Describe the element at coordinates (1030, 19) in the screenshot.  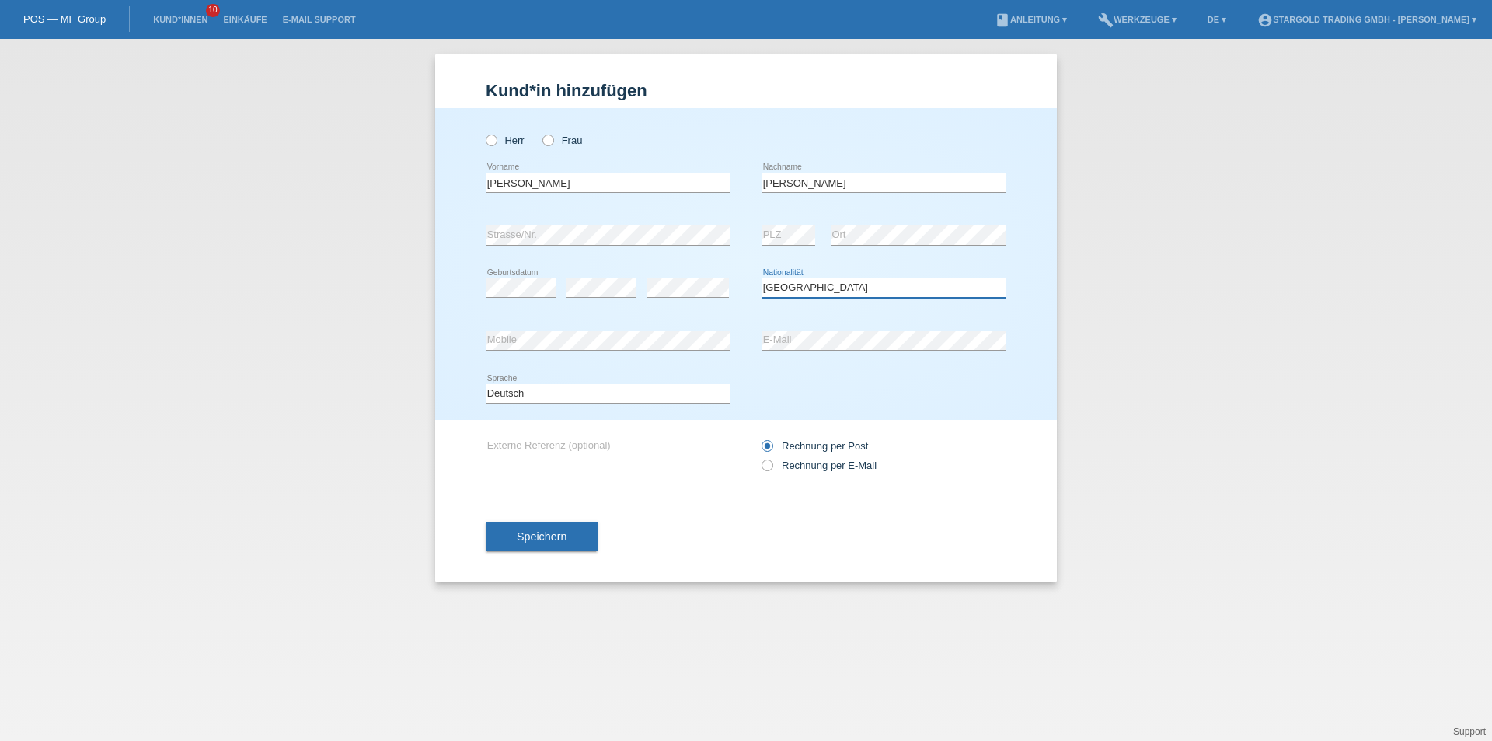
I see `a: bookAnleitung ▾` at that location.